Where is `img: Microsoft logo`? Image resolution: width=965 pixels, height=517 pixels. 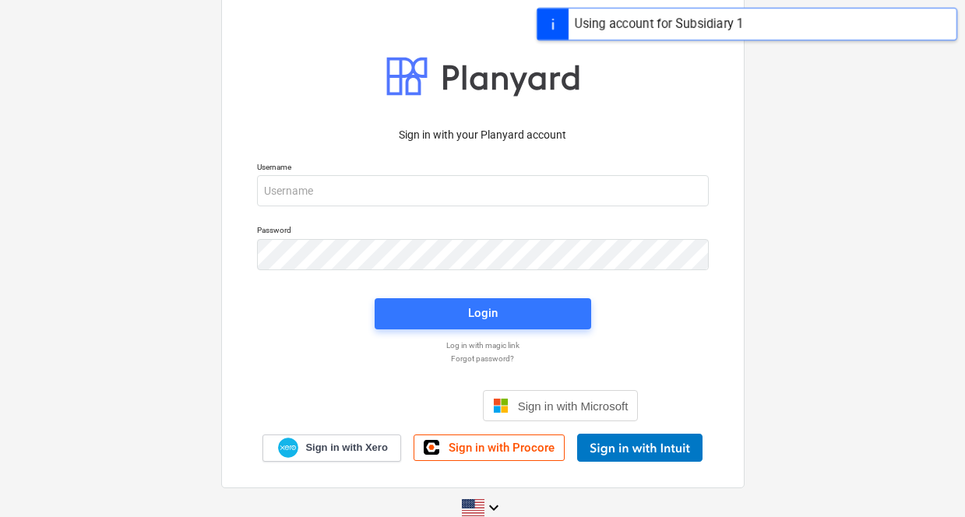
img: Microsoft logo is located at coordinates (501, 406).